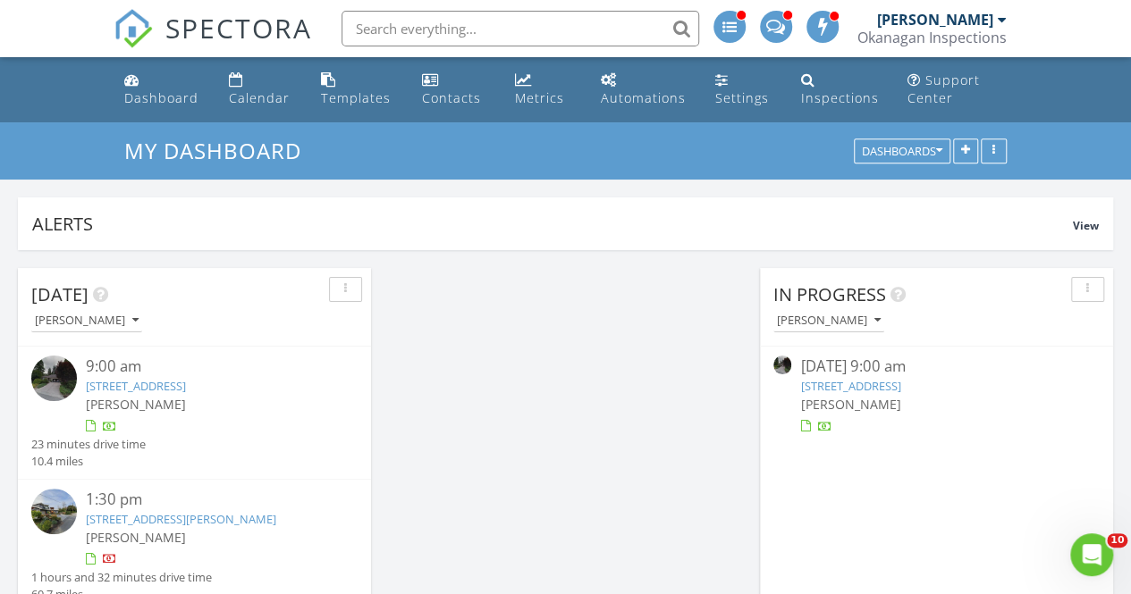  I want to click on div: Dashboards, so click(902, 152).